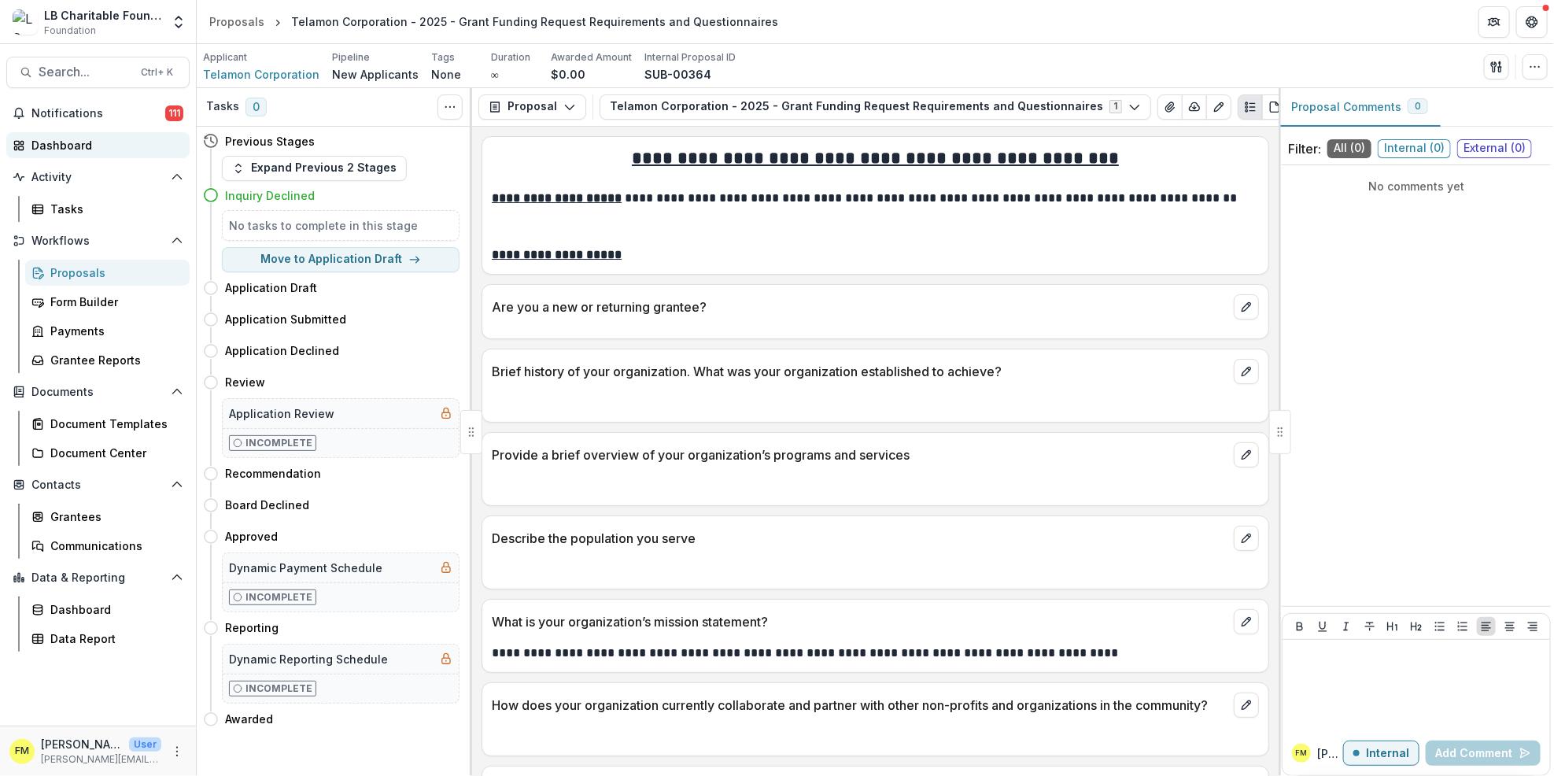 The height and width of the screenshot is (776, 1554). I want to click on div: Grantee Reports, so click(113, 360).